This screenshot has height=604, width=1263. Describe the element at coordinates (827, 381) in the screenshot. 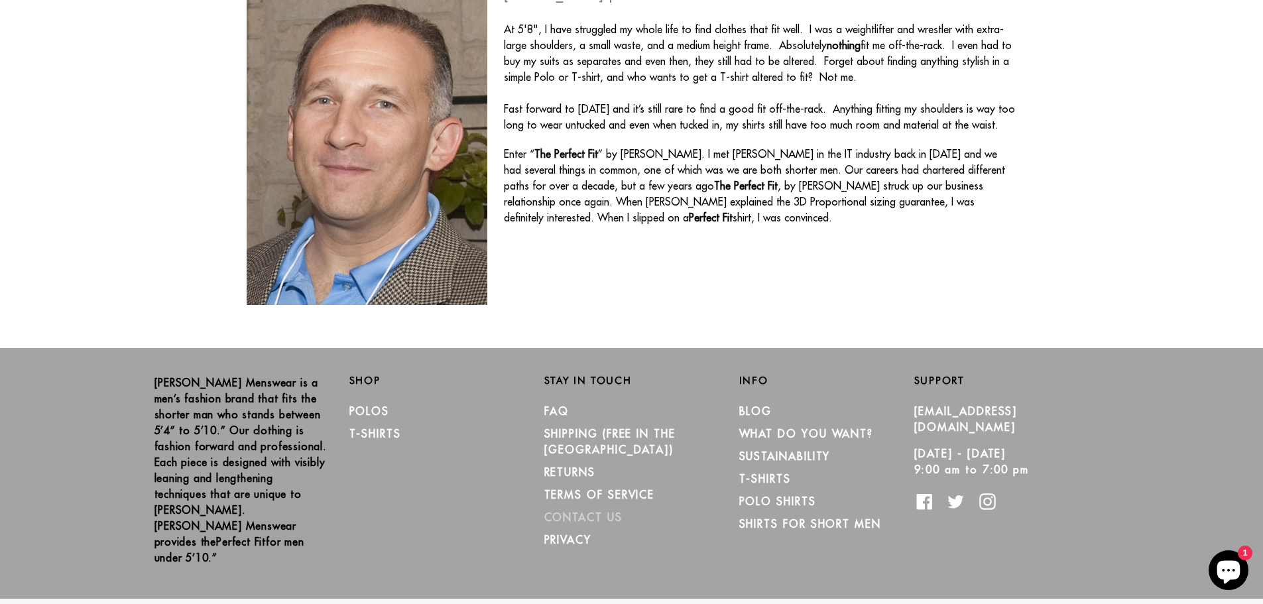

I see `h2: Info` at that location.